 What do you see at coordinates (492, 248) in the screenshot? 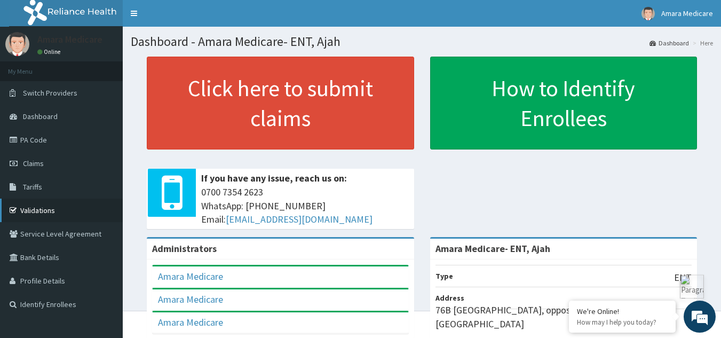
I see `strong: Amara Medicare- ENT, Ajah` at bounding box center [492, 248].